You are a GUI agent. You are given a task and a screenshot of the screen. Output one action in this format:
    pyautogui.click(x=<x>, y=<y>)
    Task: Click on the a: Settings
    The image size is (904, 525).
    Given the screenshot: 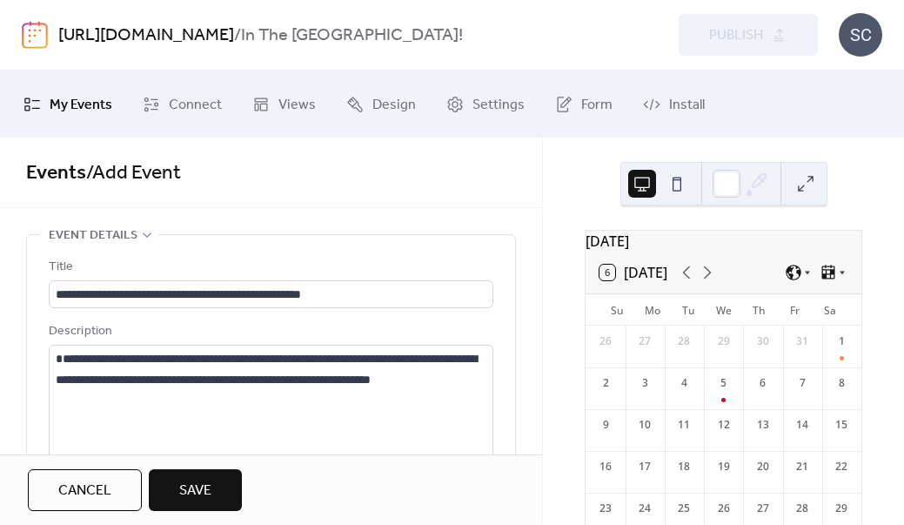 What is the action you would take?
    pyautogui.click(x=486, y=104)
    